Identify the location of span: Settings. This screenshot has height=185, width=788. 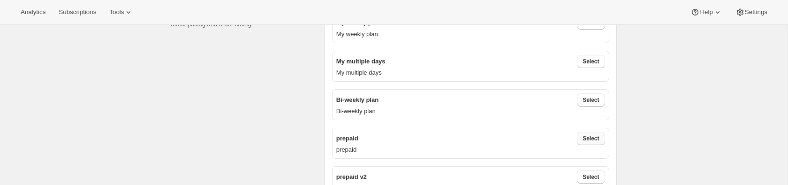
(756, 12).